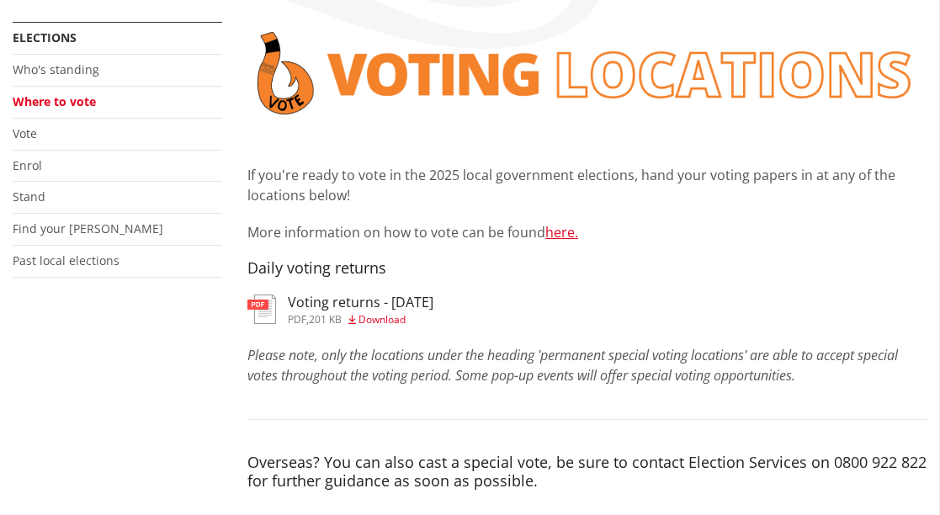  I want to click on p: If you're ready to vote in the 2025 local government elections, hand your voting papers in at any..., so click(587, 185).